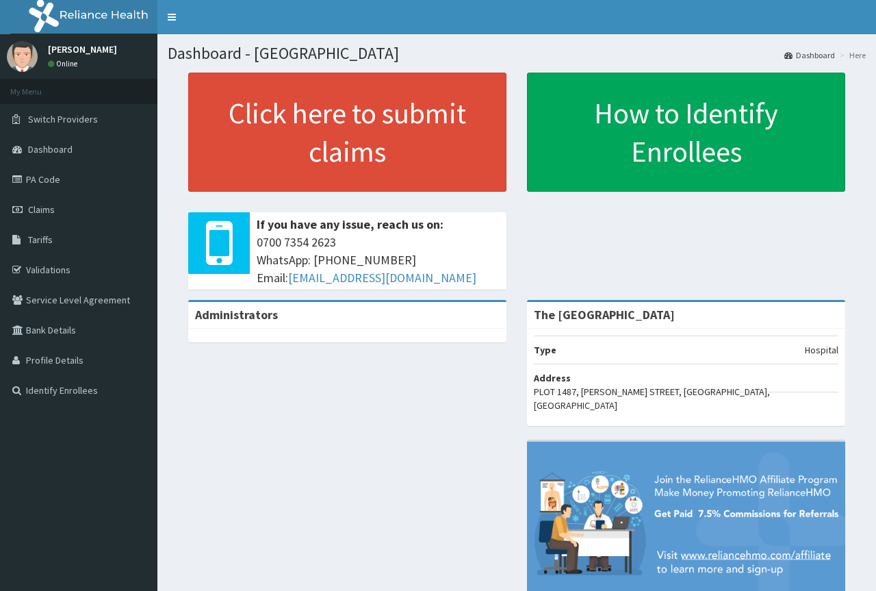 The height and width of the screenshot is (591, 876). Describe the element at coordinates (821, 350) in the screenshot. I see `p: Hospital` at that location.